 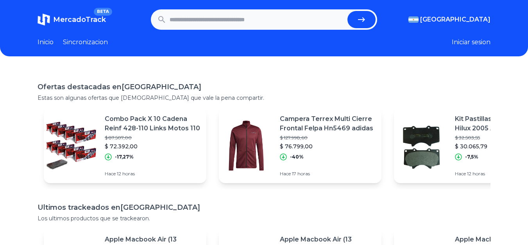 What do you see at coordinates (152, 174) in the screenshot?
I see `p: Hace 12 horas` at bounding box center [152, 174].